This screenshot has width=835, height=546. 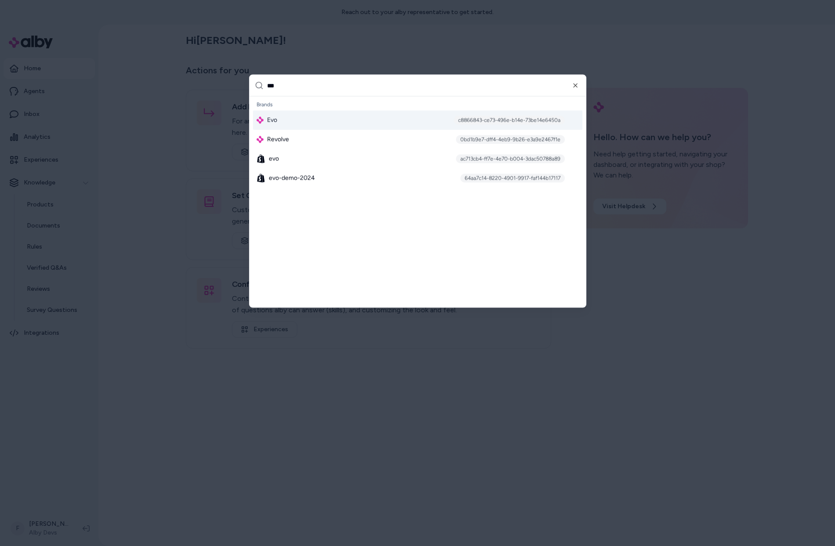 I want to click on span: evo-demo-2024, so click(x=292, y=178).